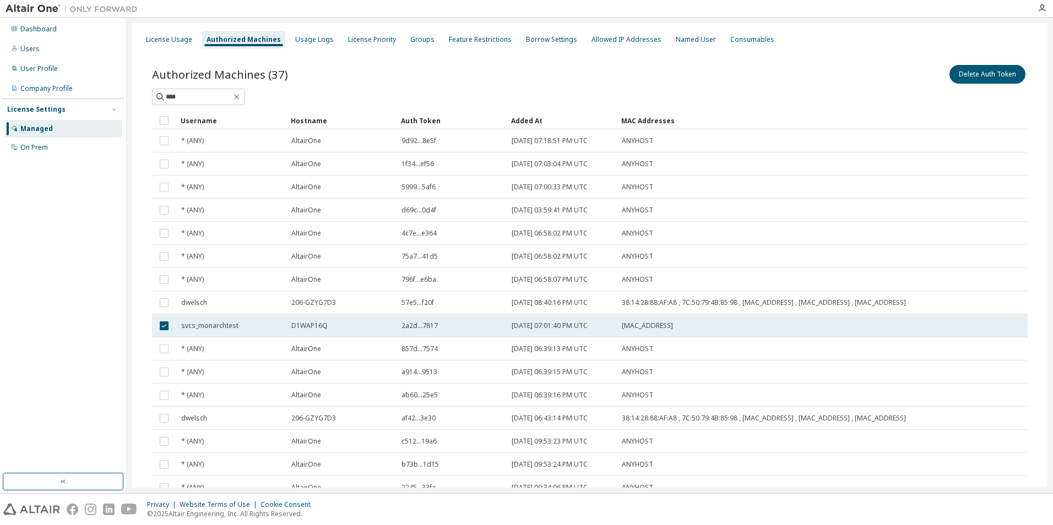 The height and width of the screenshot is (525, 1053). What do you see at coordinates (309, 326) in the screenshot?
I see `span: D1WAP16Q` at bounding box center [309, 326].